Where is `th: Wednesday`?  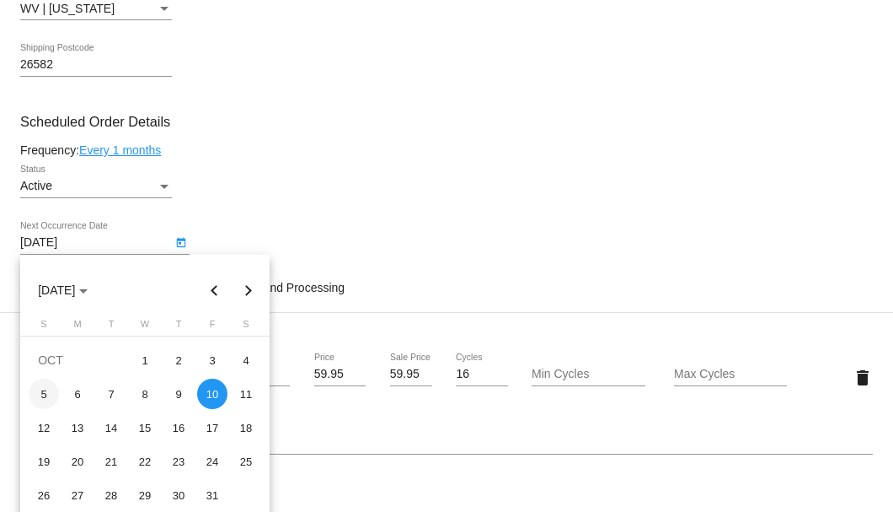 th: Wednesday is located at coordinates (145, 327).